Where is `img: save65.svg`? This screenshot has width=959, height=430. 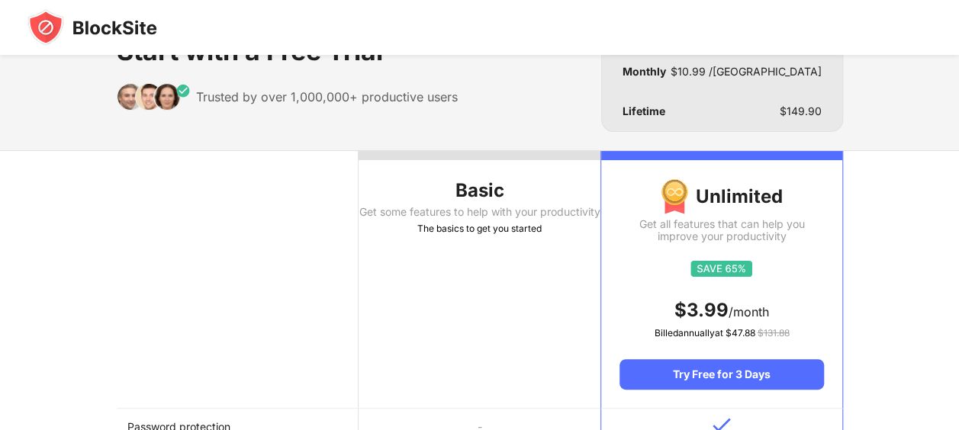 img: save65.svg is located at coordinates (721, 269).